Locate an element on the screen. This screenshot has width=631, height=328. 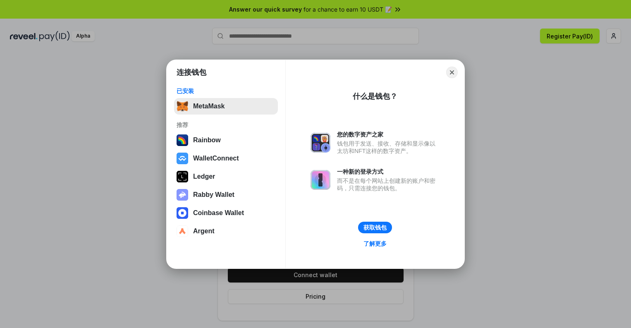
a: 了解更多 is located at coordinates (375, 243).